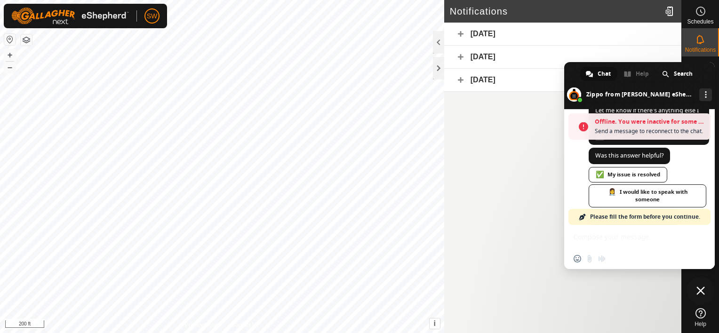 This screenshot has width=719, height=333. Describe the element at coordinates (577, 259) in the screenshot. I see `span: Insert an emoji` at that location.